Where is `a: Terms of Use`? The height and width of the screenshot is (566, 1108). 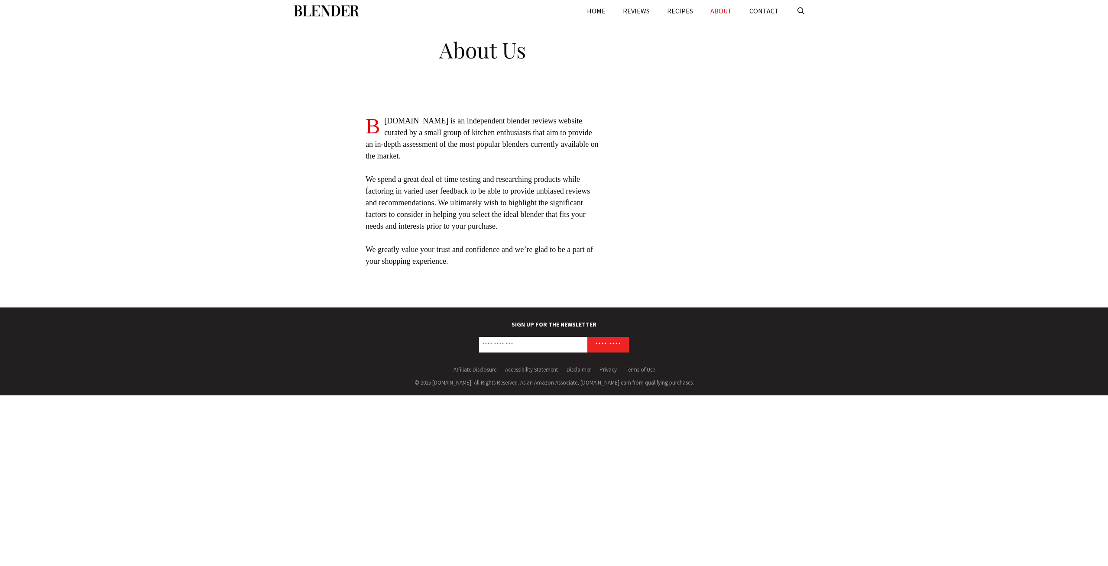
a: Terms of Use is located at coordinates (640, 370).